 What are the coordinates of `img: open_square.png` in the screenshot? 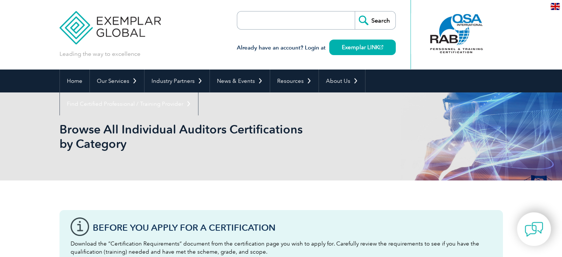 It's located at (381, 47).